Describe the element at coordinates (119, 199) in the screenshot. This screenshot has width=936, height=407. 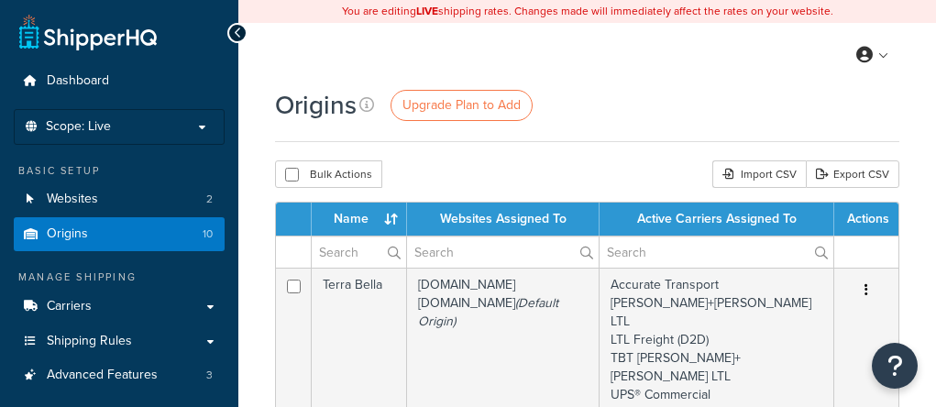
I see `li: Websites` at that location.